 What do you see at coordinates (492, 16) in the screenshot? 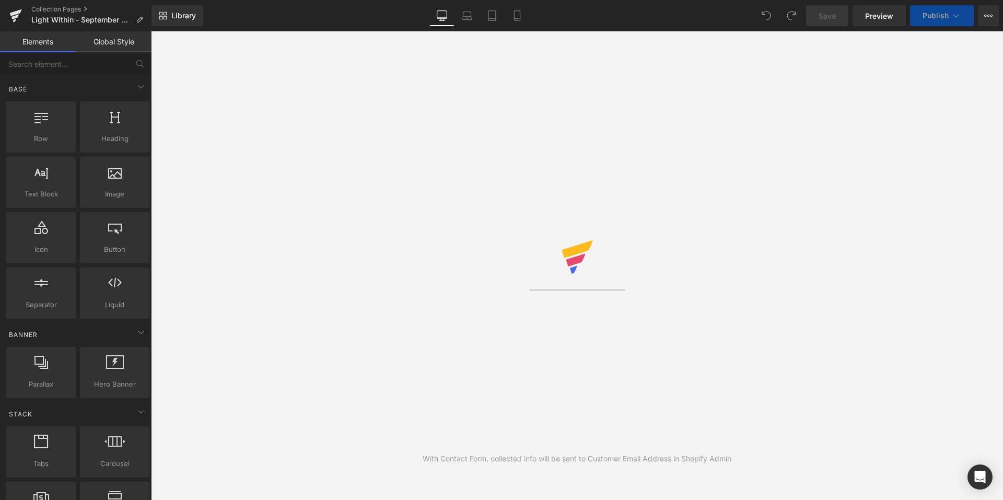
I see `a: Tablet` at bounding box center [492, 16].